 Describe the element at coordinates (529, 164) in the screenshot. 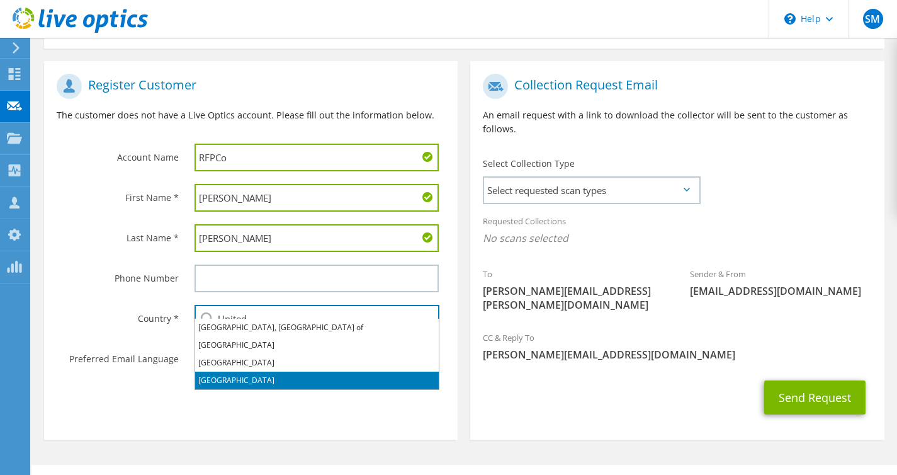

I see `label: Select Collection Type` at that location.